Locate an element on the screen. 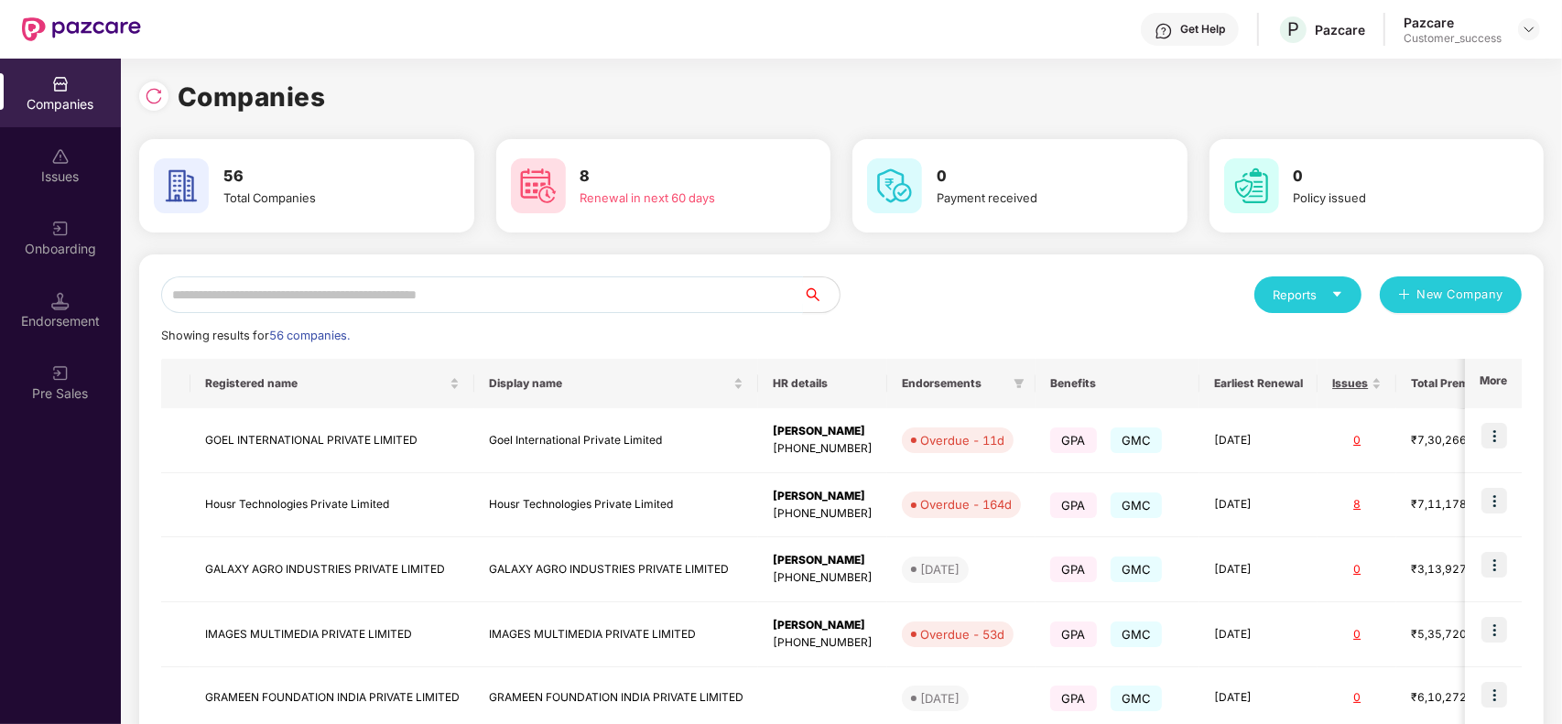  span: Display name is located at coordinates (609, 384).